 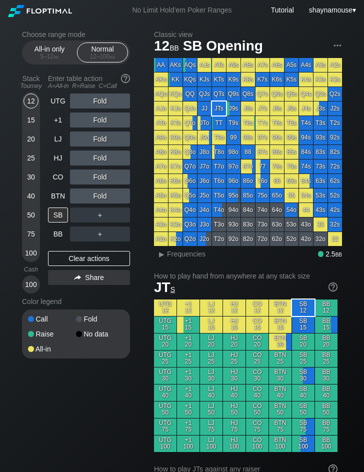 I want to click on div: 94s, so click(x=306, y=138).